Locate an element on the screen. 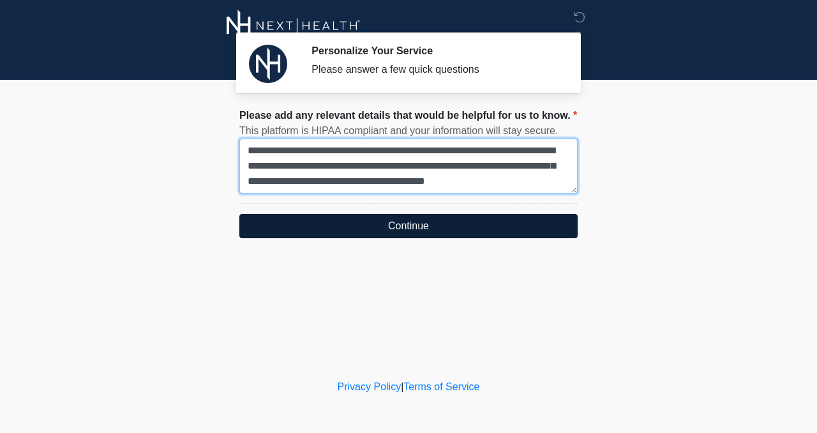 The width and height of the screenshot is (817, 433). a: Terms of Service is located at coordinates (441, 386).